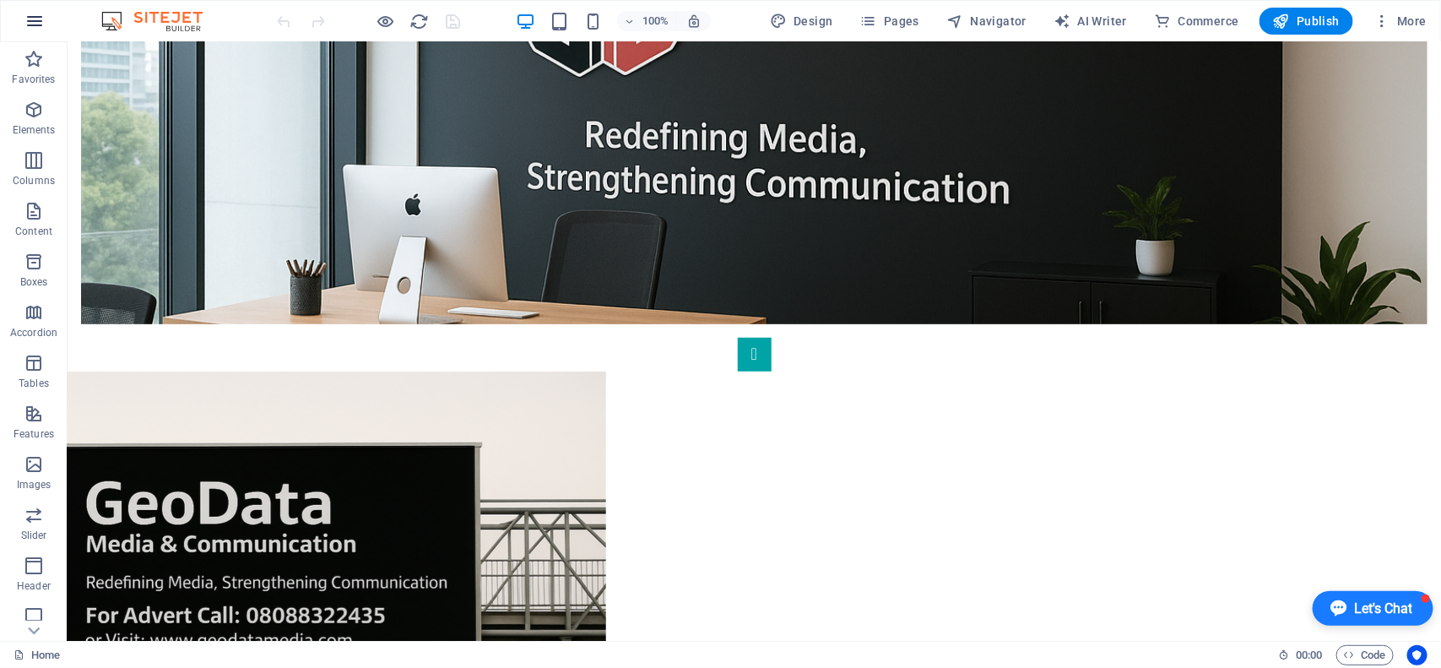 The width and height of the screenshot is (1441, 668). I want to click on span: More, so click(1400, 21).